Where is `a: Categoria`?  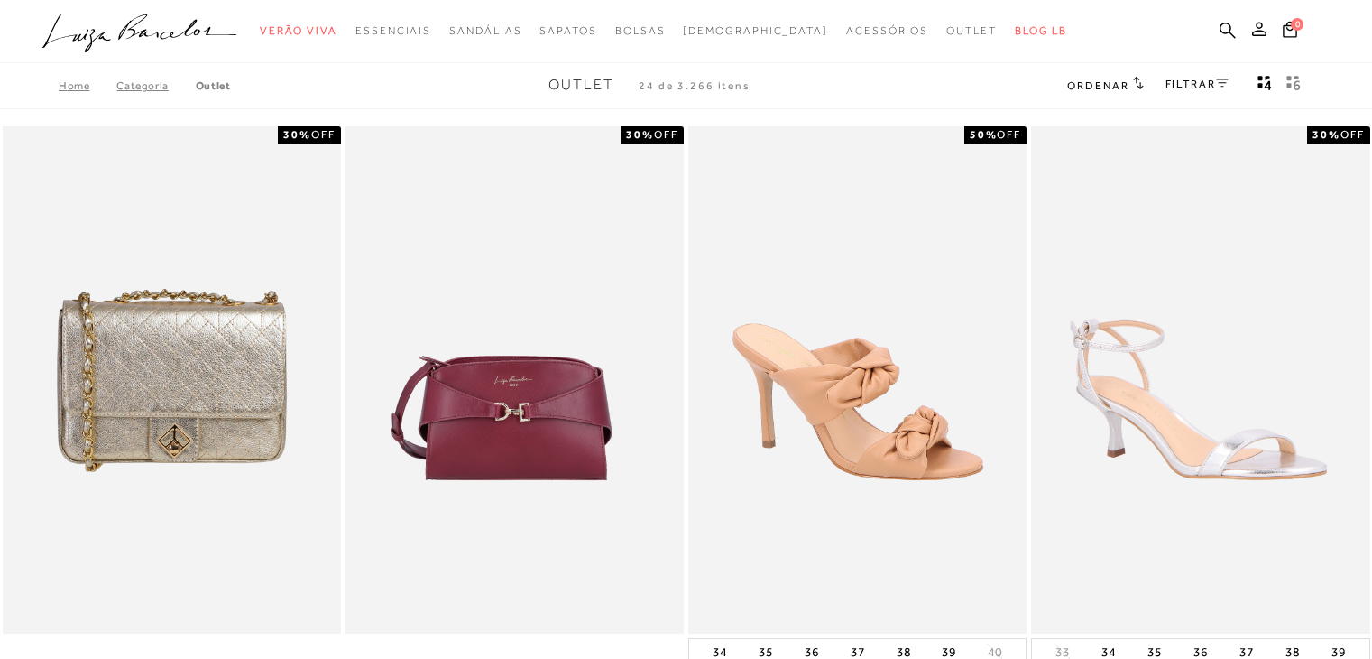
a: Categoria is located at coordinates (155, 86).